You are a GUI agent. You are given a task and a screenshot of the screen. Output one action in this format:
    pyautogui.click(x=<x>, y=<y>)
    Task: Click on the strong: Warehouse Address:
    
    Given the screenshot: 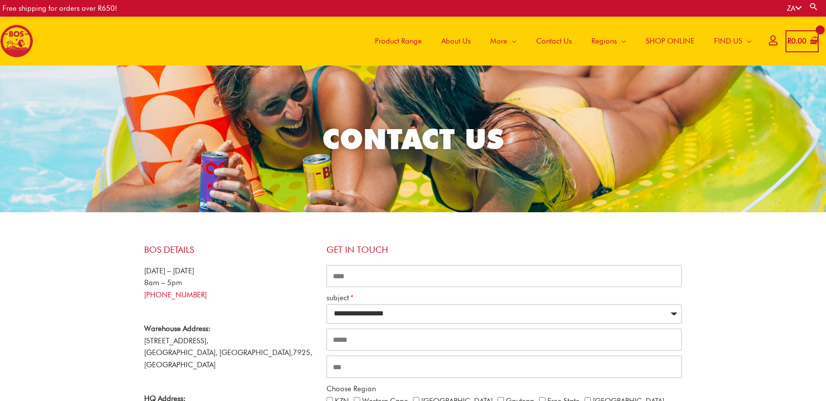 What is the action you would take?
    pyautogui.click(x=178, y=329)
    